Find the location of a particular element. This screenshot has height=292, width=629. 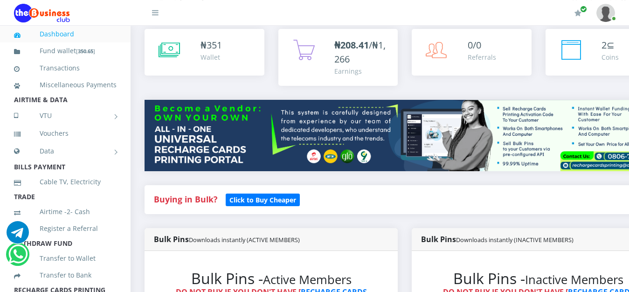

a: Fund wallet[350.65] is located at coordinates (65, 51).